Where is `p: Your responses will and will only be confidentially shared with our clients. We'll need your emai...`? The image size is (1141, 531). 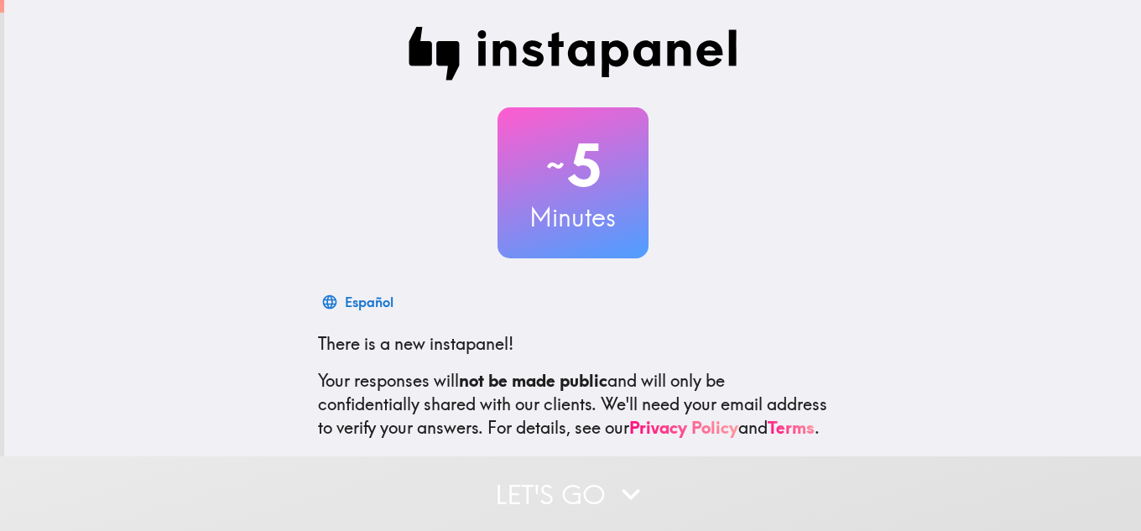
p: Your responses will and will only be confidentially shared with our clients. We'll need your emai... is located at coordinates (573, 405).